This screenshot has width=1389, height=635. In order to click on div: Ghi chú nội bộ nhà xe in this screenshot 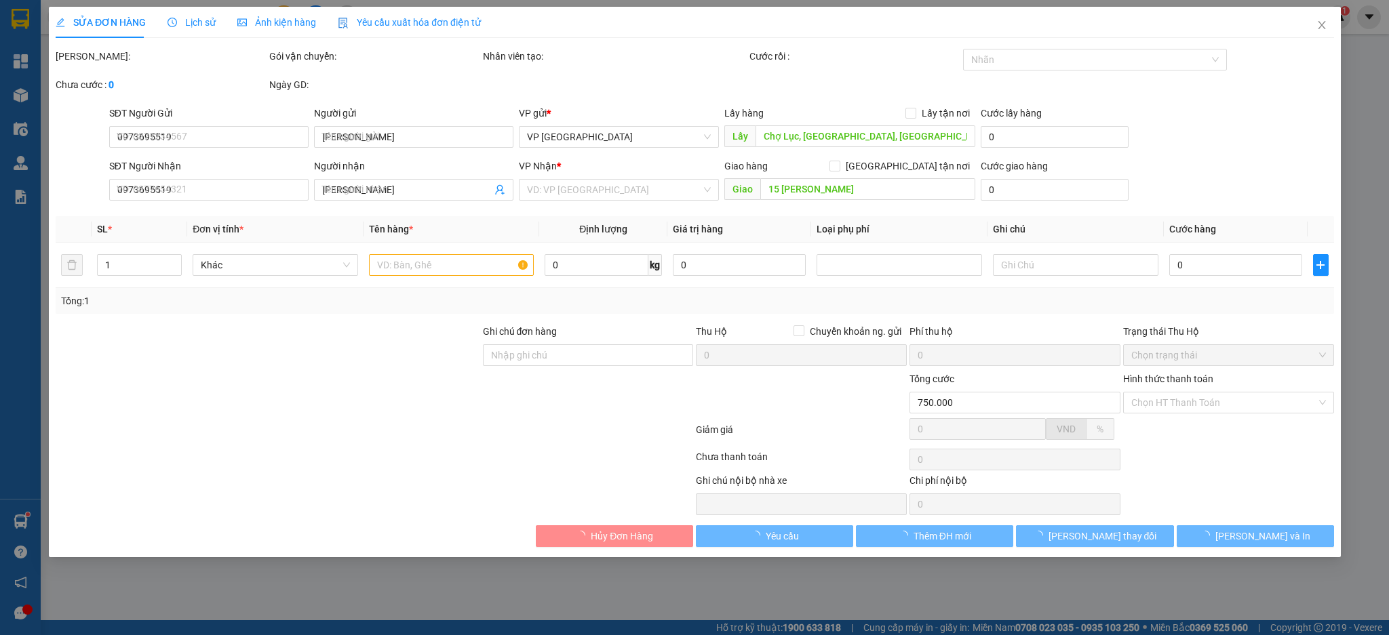, I will do `click(801, 483)`.